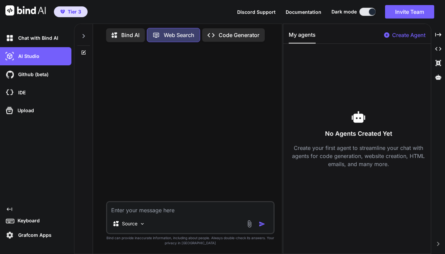 This screenshot has height=254, width=445. Describe the element at coordinates (33, 235) in the screenshot. I see `p: Grafcom Apps` at that location.